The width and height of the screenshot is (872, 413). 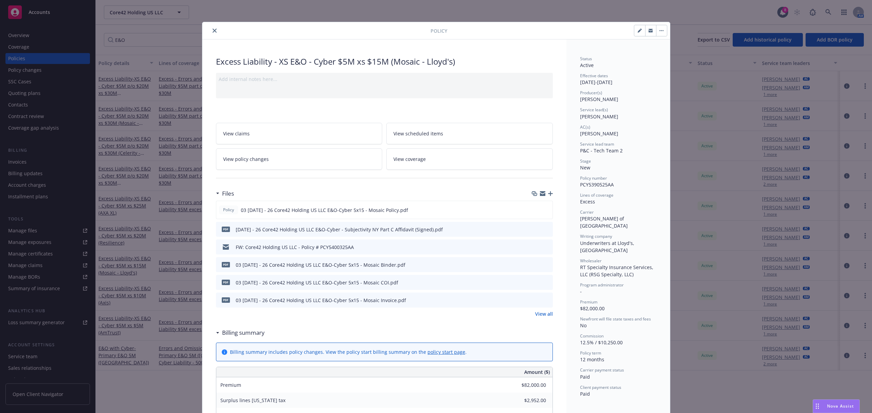 I want to click on div: Excess Liability - XS E&O - Cyber $5M xs $15M (Mosaic - Lloyd's), so click(x=384, y=62).